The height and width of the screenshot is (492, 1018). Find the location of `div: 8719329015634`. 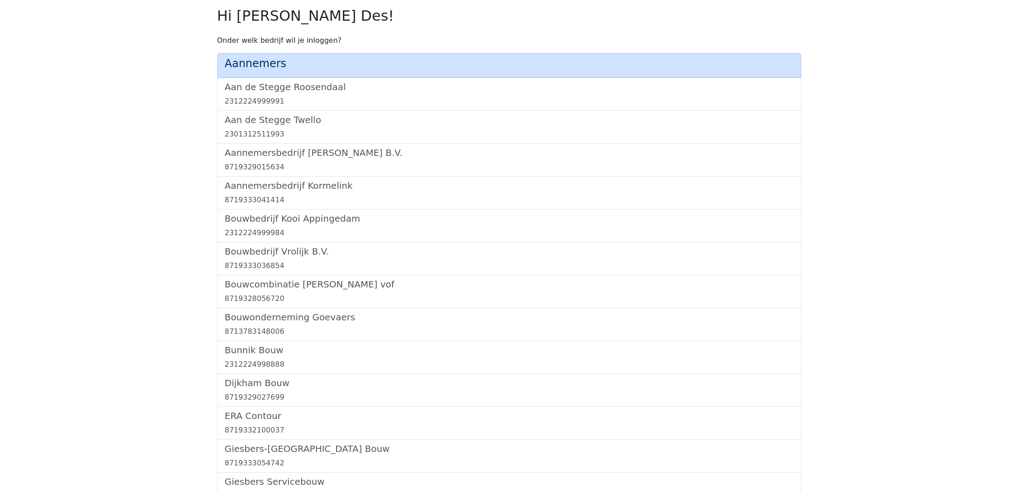

div: 8719329015634 is located at coordinates (509, 167).